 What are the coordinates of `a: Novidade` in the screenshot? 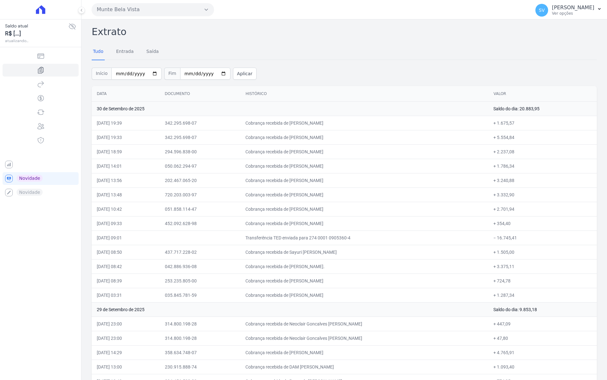 It's located at (40, 178).